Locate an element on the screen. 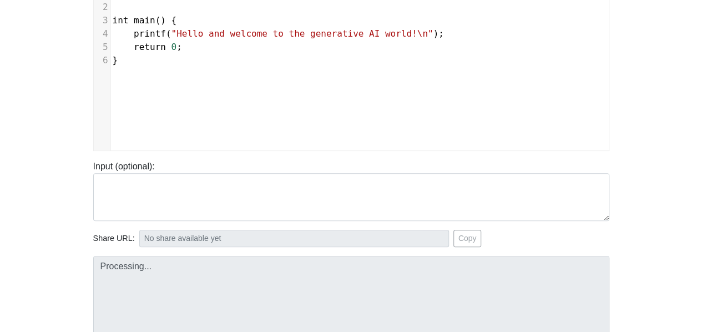  div: 5 is located at coordinates (102, 47).